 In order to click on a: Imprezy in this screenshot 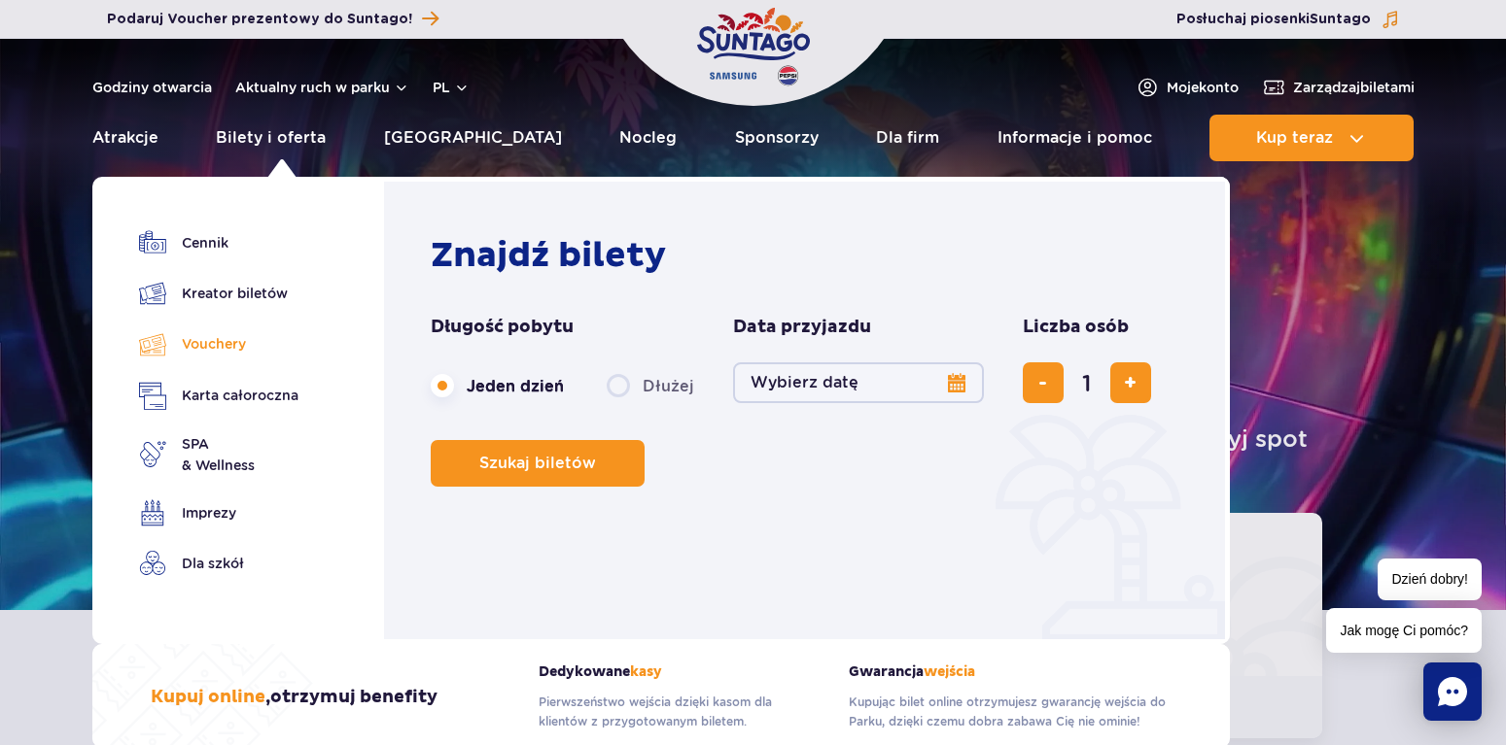, I will do `click(219, 513)`.